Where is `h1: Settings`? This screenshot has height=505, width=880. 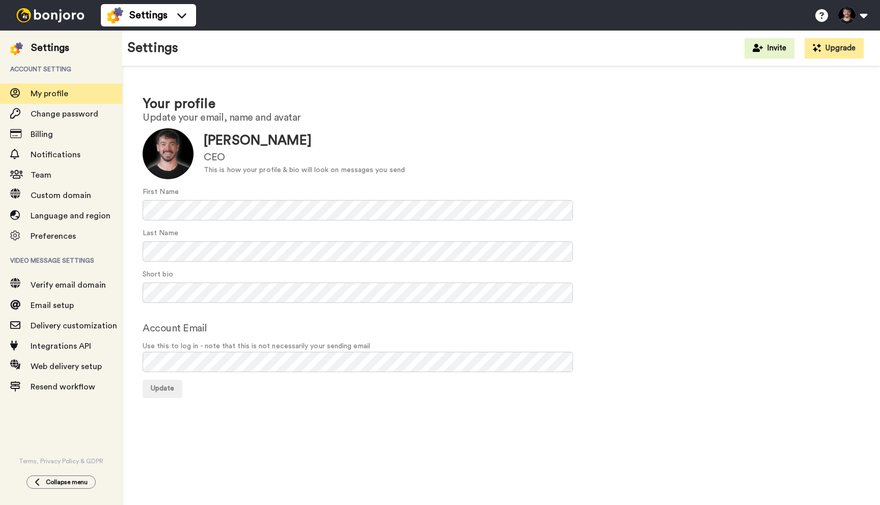
h1: Settings is located at coordinates (153, 48).